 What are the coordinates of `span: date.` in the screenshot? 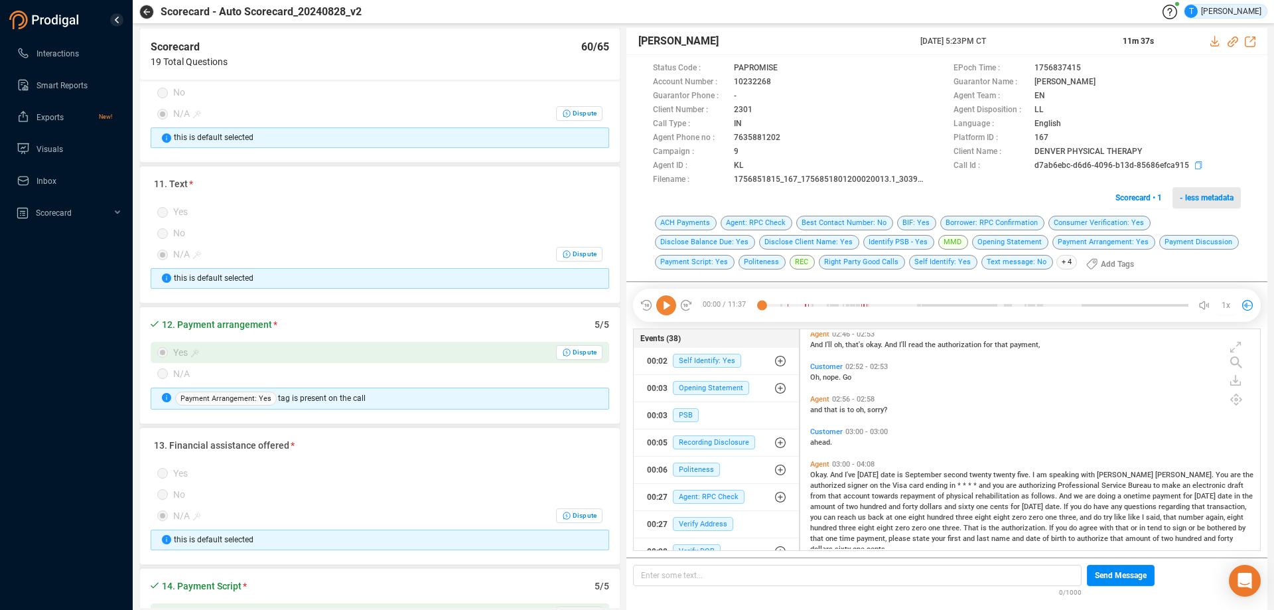 It's located at (1054, 506).